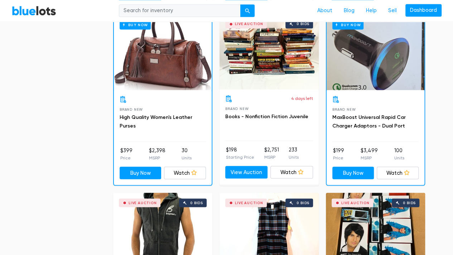 The height and width of the screenshot is (255, 453). Describe the element at coordinates (269, 52) in the screenshot. I see `a: Live Auction 0 bids` at that location.